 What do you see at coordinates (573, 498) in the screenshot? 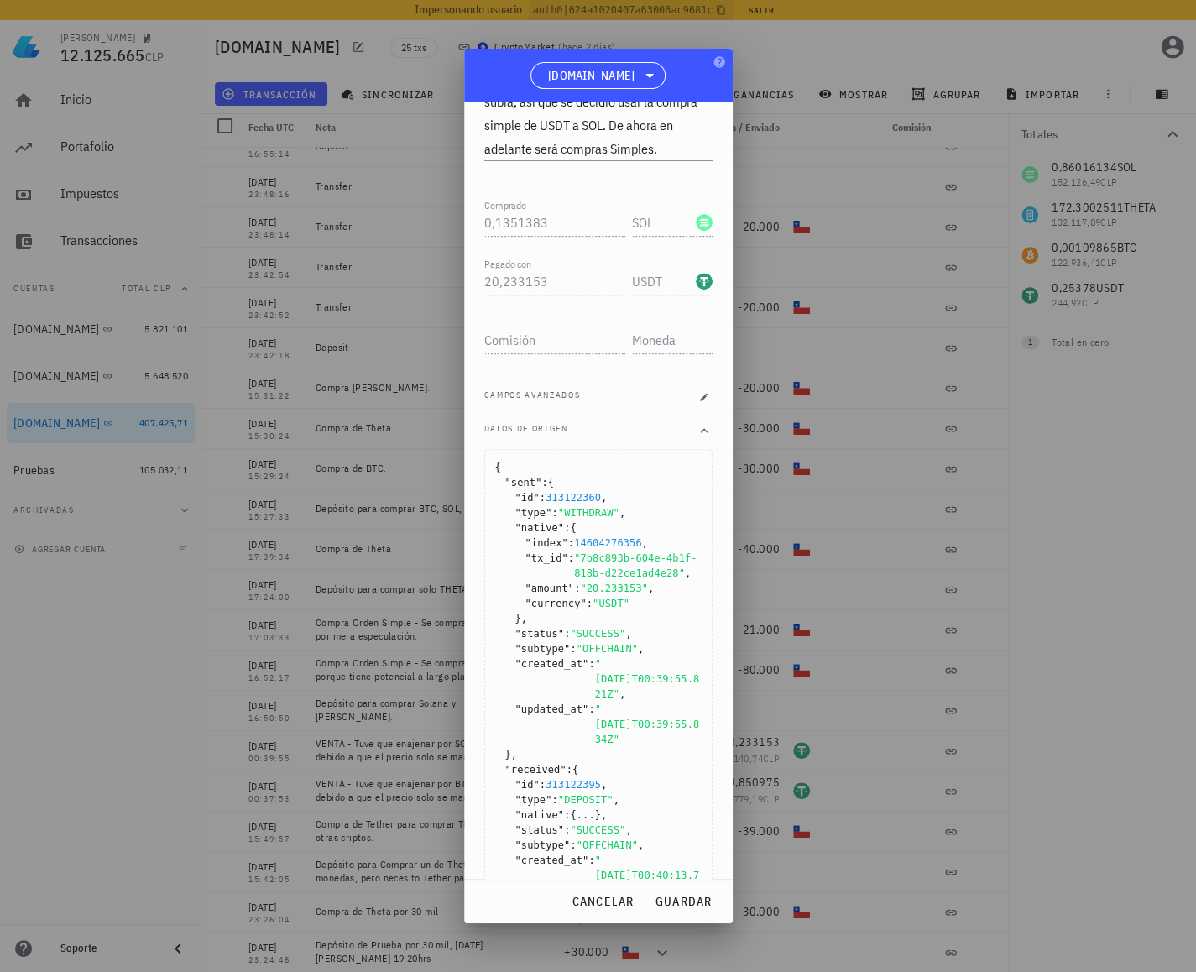
I see `span: 313122360` at bounding box center [573, 498].